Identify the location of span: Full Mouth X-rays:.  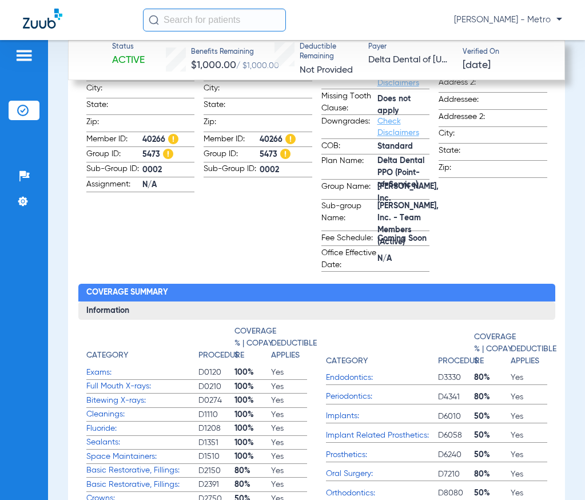
(142, 386).